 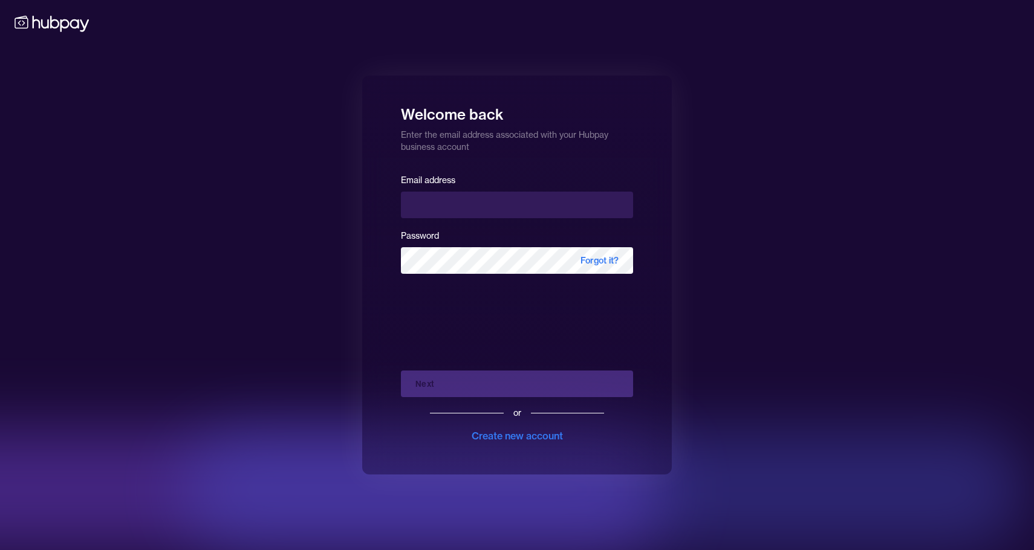 I want to click on label: Email address, so click(x=428, y=180).